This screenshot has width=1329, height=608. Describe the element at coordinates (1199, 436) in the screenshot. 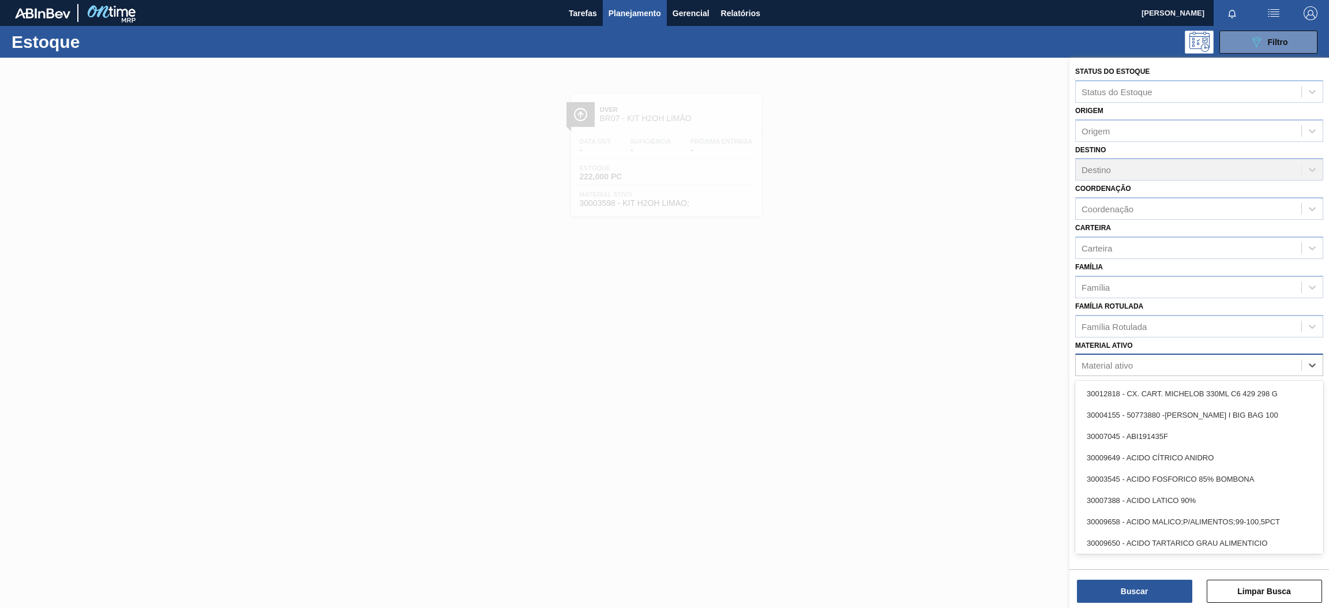

I see `div: 30007045 - ABI191435F` at that location.